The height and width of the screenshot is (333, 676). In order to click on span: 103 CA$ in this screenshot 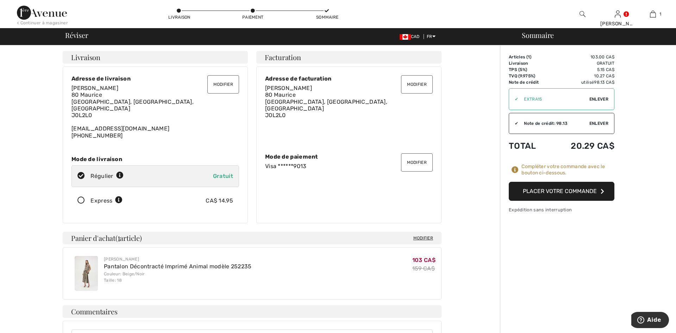, I will do `click(424, 260)`.